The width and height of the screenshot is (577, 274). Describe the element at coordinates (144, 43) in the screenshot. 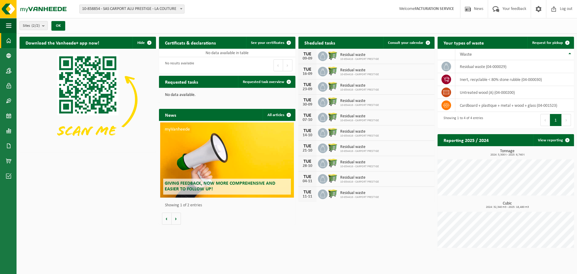

I see `button: Hide` at that location.